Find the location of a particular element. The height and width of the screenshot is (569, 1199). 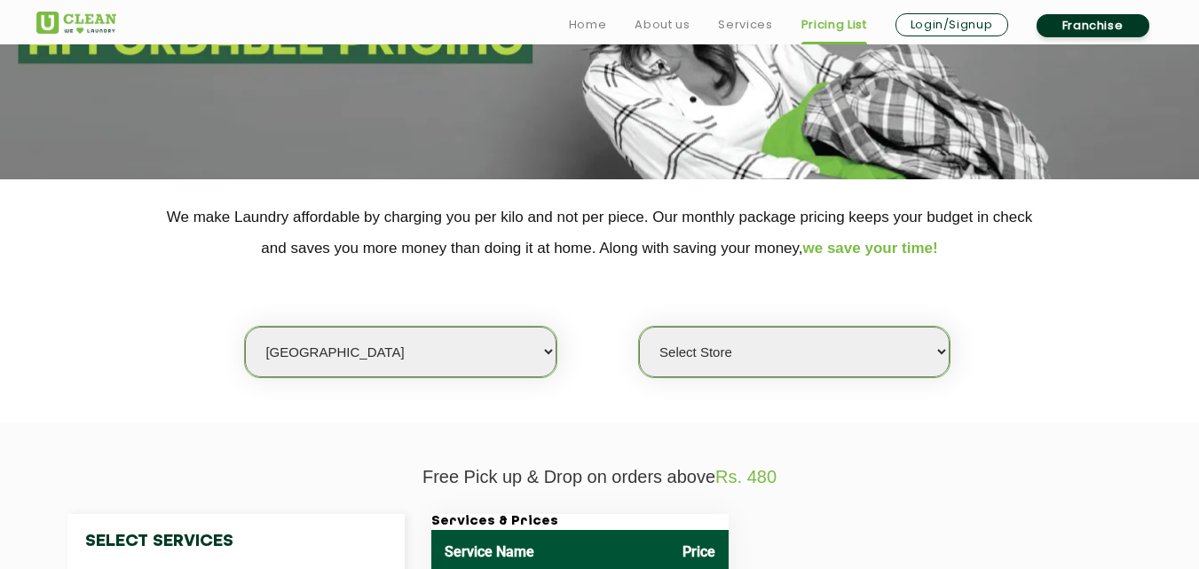

a: Home is located at coordinates (588, 25).